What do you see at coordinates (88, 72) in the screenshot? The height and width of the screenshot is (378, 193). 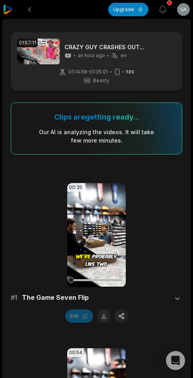 I see `span: 01:14:58 - 01:25:01` at bounding box center [88, 72].